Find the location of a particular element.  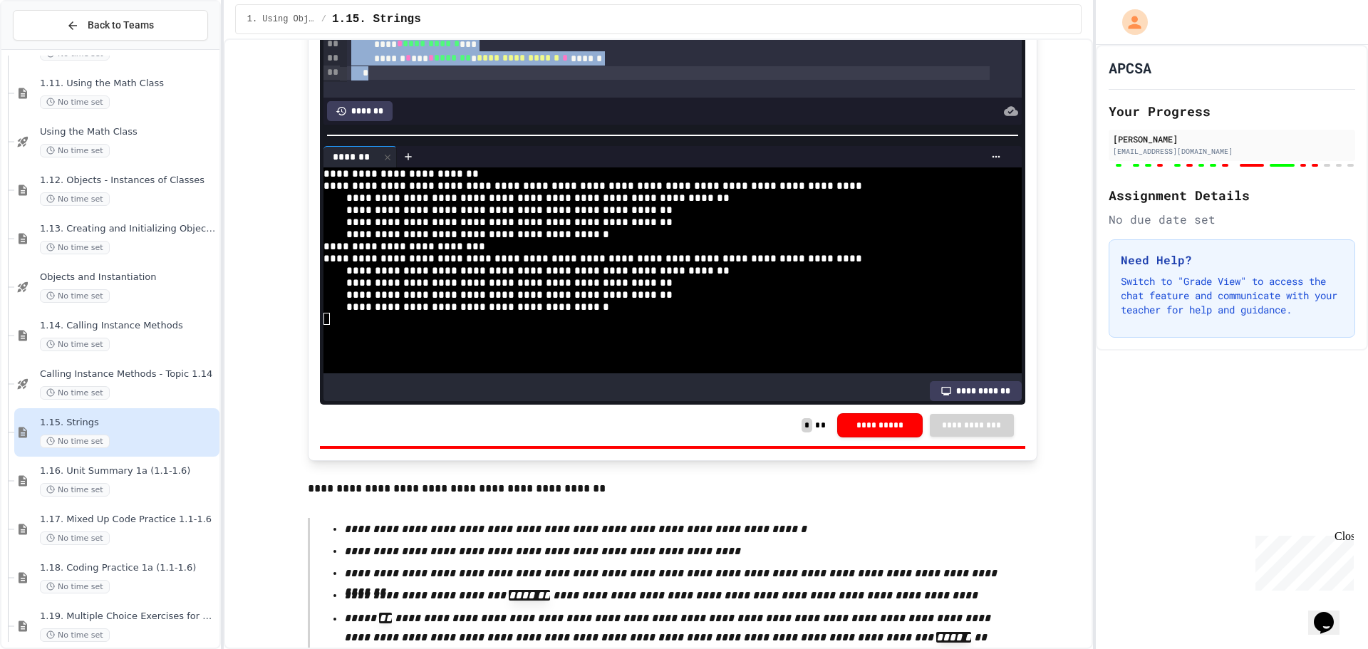

div: Chat with us now!Close is located at coordinates (52, 48).